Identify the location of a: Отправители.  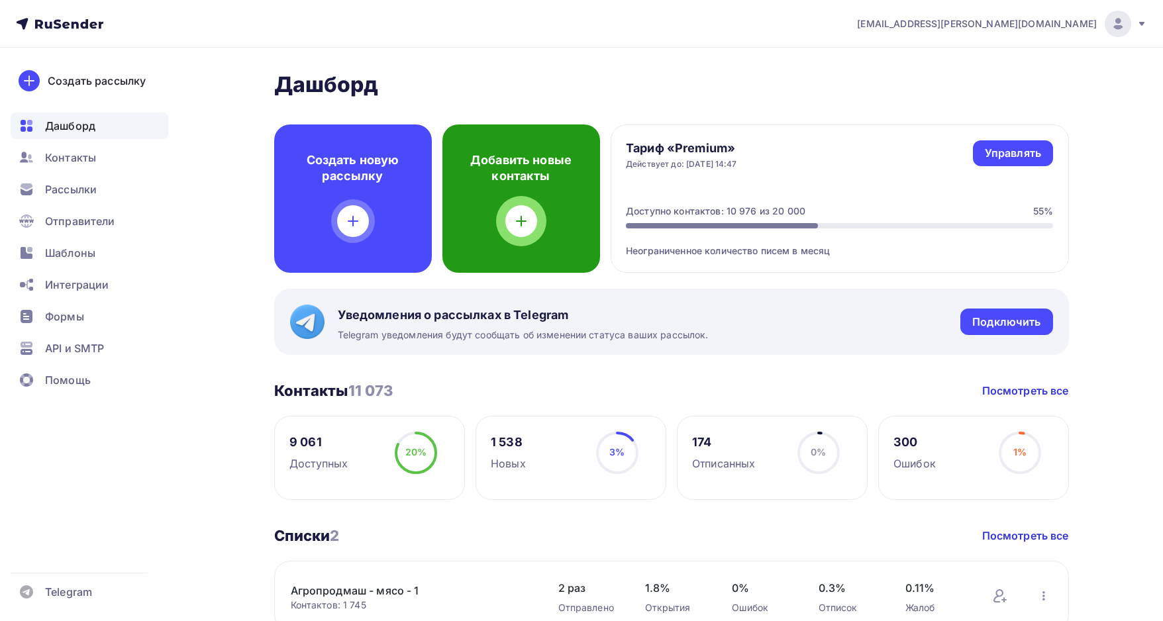
(89, 221).